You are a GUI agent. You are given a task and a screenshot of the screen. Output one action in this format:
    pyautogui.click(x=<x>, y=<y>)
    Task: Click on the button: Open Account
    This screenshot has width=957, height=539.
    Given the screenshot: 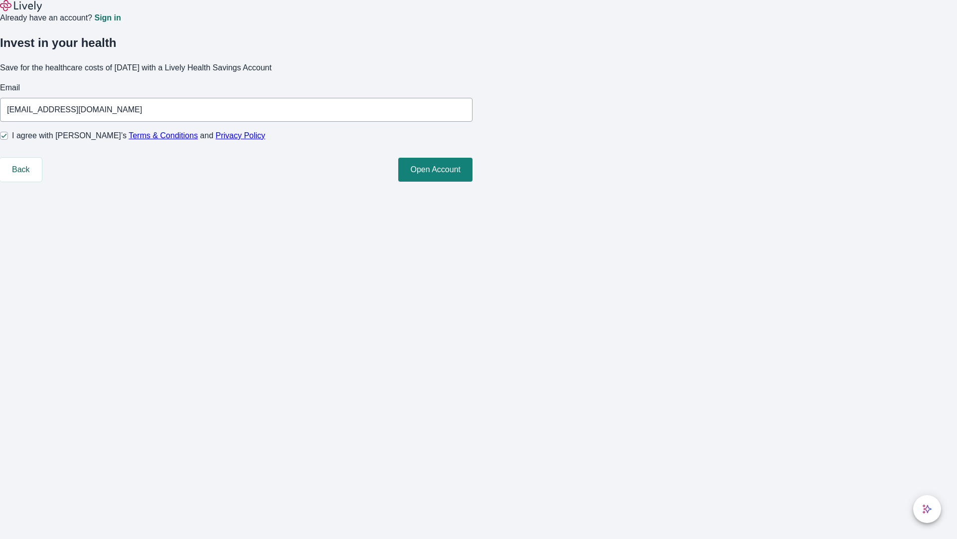 What is the action you would take?
    pyautogui.click(x=435, y=170)
    